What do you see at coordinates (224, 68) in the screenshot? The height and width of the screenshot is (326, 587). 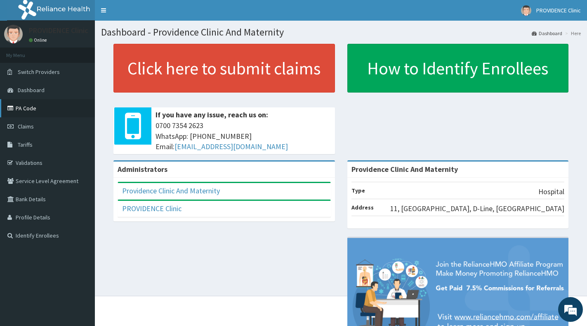 I see `a: Click here to submit claims` at bounding box center [224, 68].